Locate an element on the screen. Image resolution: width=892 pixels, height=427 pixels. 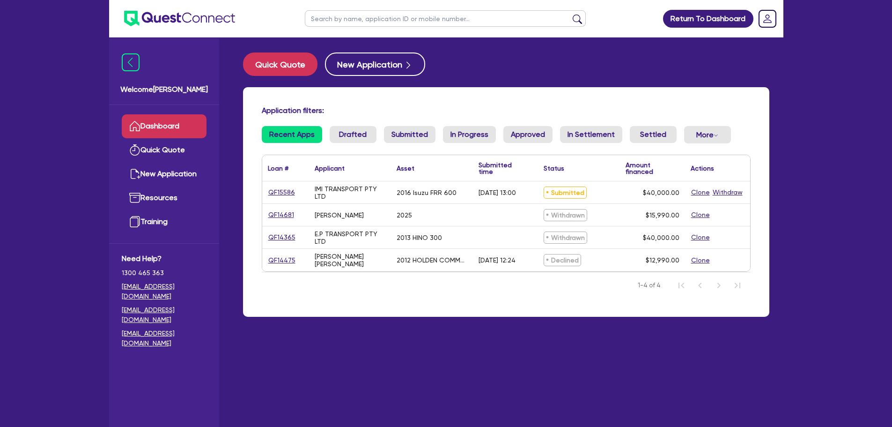
a: Approved is located at coordinates (528, 134).